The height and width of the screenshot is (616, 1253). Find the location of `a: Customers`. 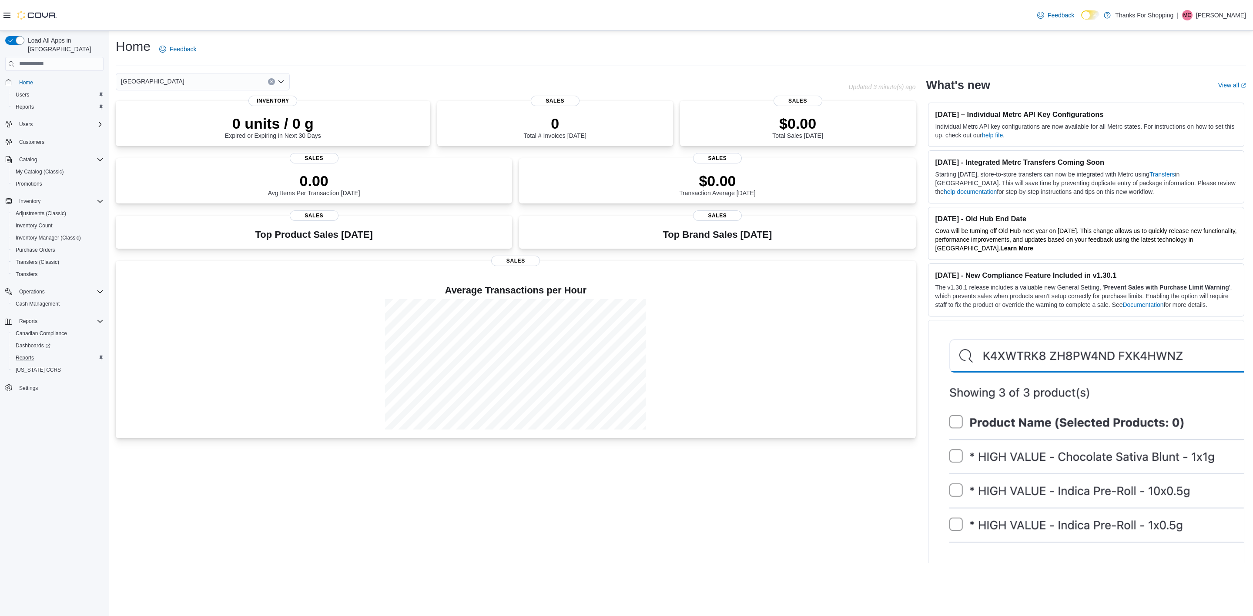

a: Customers is located at coordinates (32, 142).